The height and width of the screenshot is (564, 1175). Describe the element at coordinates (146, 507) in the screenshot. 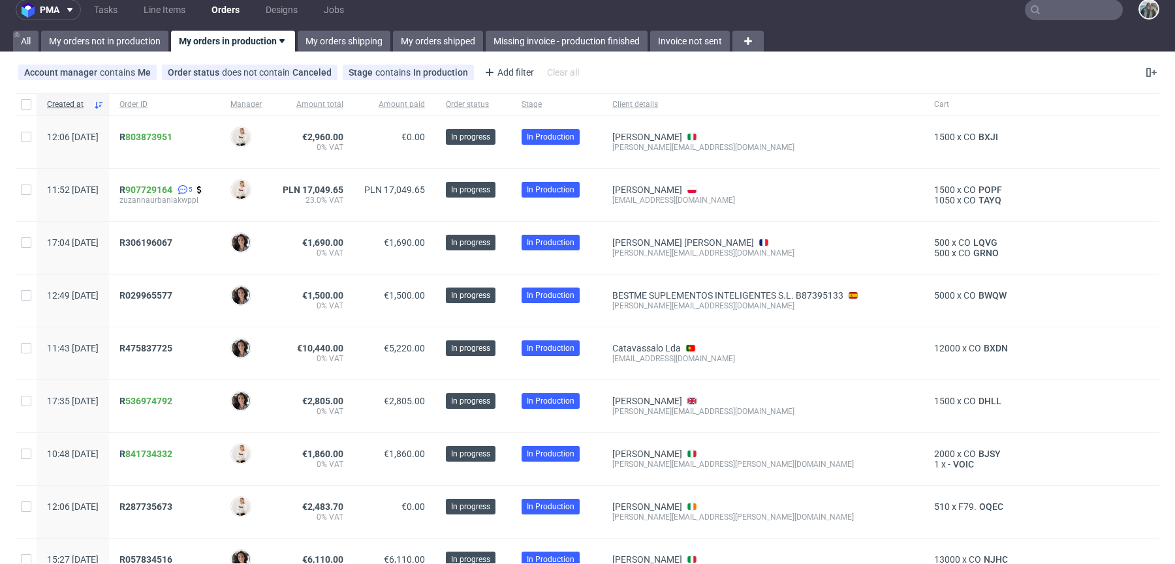

I see `span: R287735673` at that location.